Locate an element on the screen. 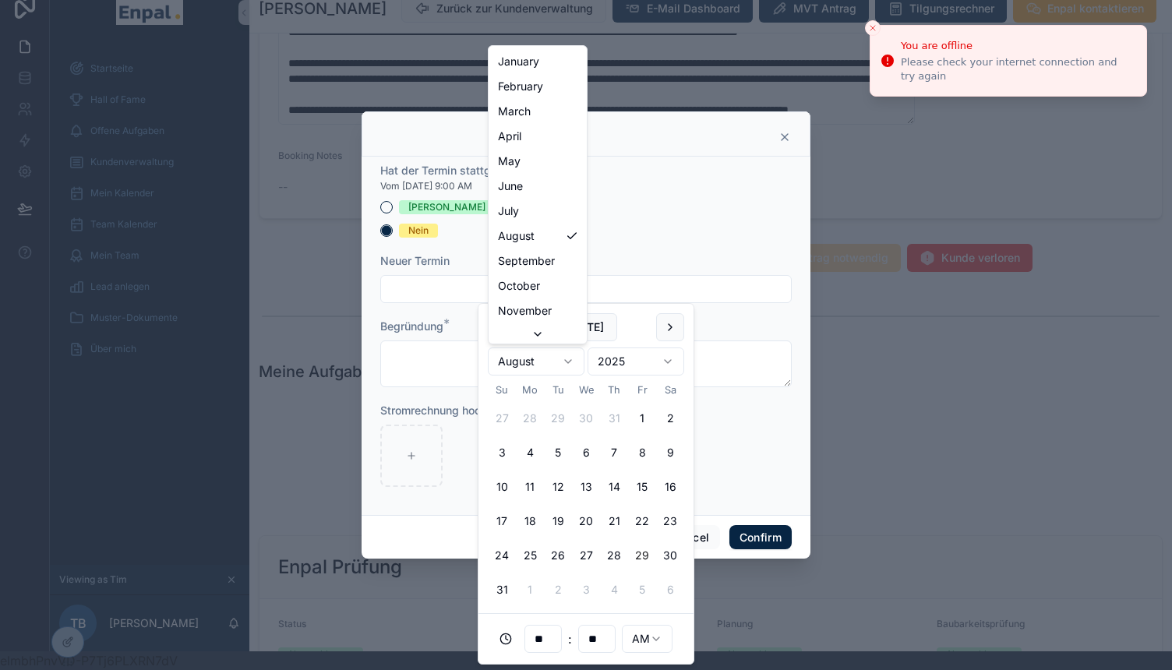 The image size is (1172, 670). span: June is located at coordinates (511, 186).